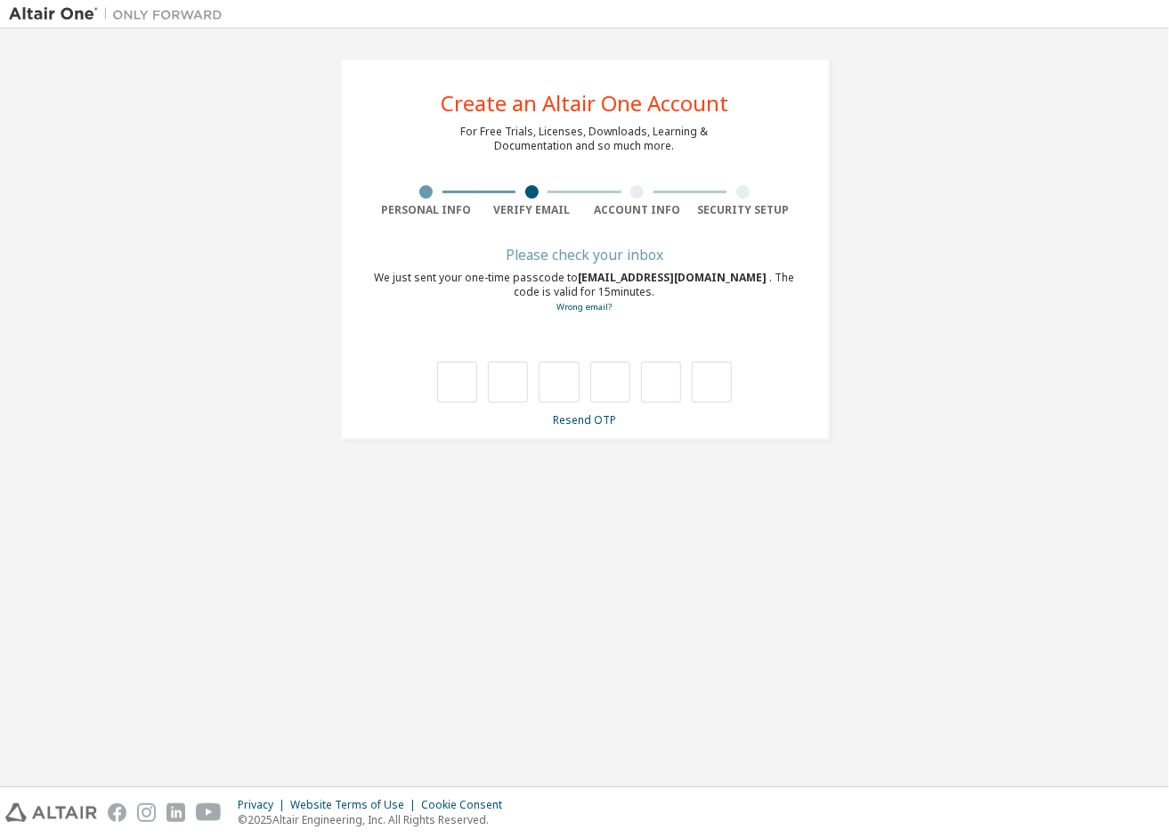 This screenshot has height=838, width=1169. I want to click on a: Resend OTP, so click(584, 419).